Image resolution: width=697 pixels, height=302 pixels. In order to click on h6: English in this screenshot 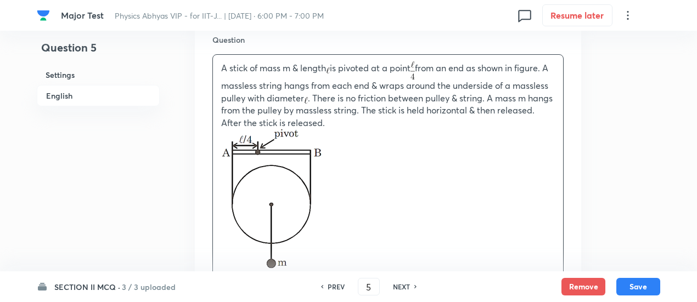, I will do `click(98, 95)`.